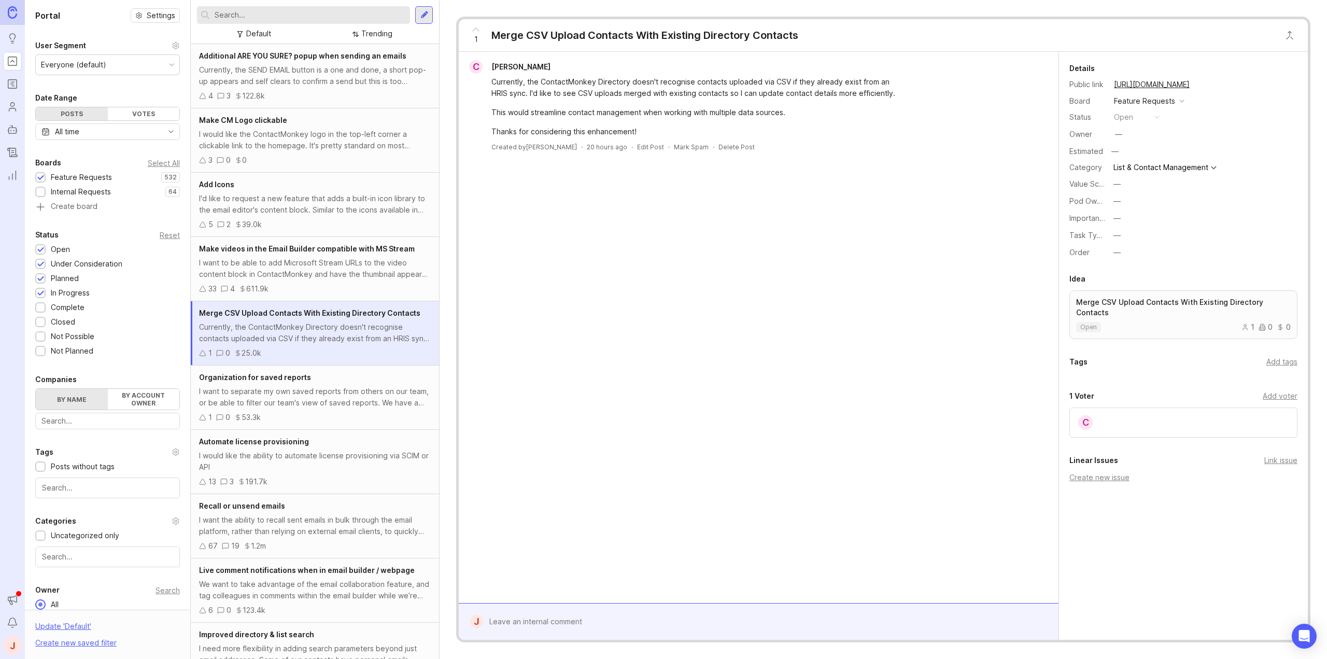 The image size is (1327, 659). What do you see at coordinates (476, 39) in the screenshot?
I see `span: 1` at bounding box center [476, 39].